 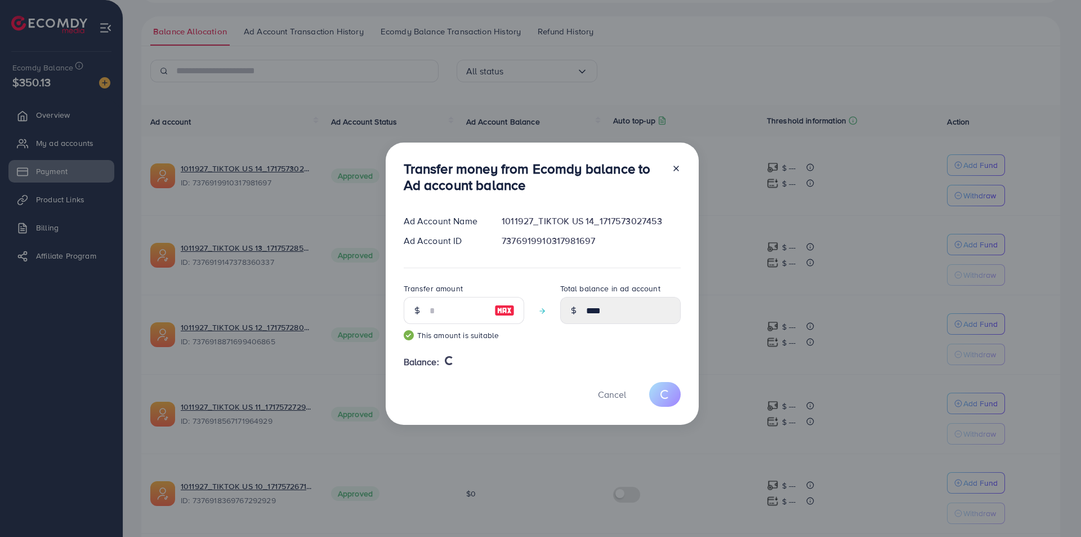 I want to click on span: Cancel, so click(x=612, y=394).